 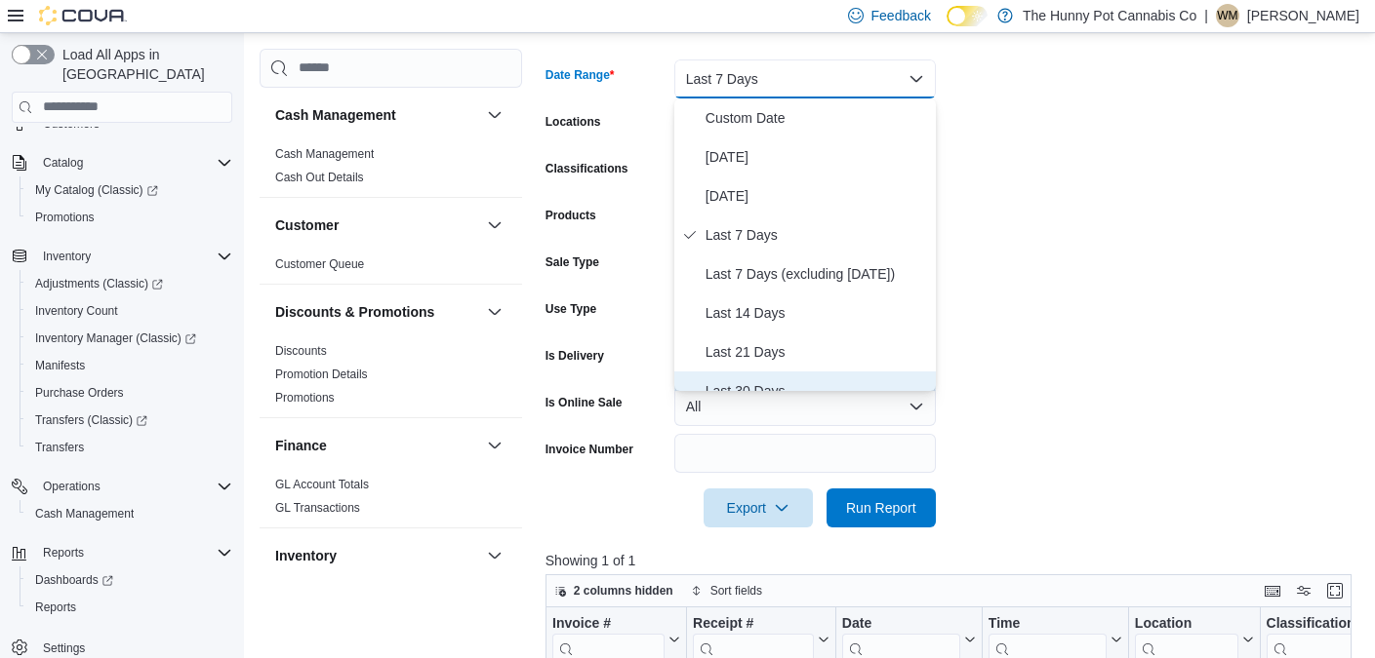 What do you see at coordinates (354, 312) in the screenshot?
I see `h3: Discounts & Promotions` at bounding box center [354, 312].